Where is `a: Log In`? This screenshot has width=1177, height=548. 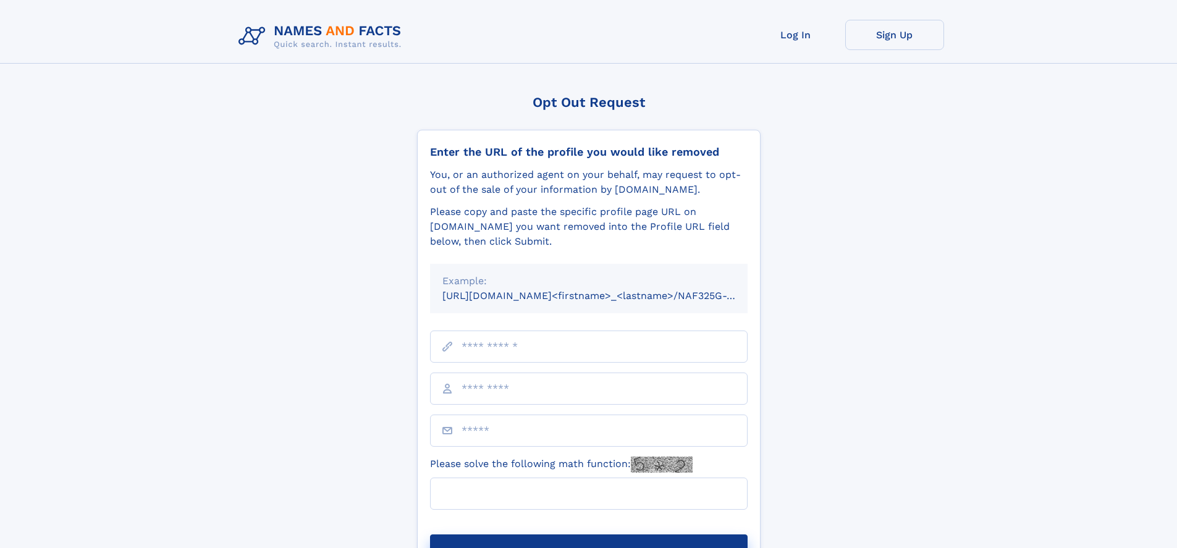 a: Log In is located at coordinates (795, 35).